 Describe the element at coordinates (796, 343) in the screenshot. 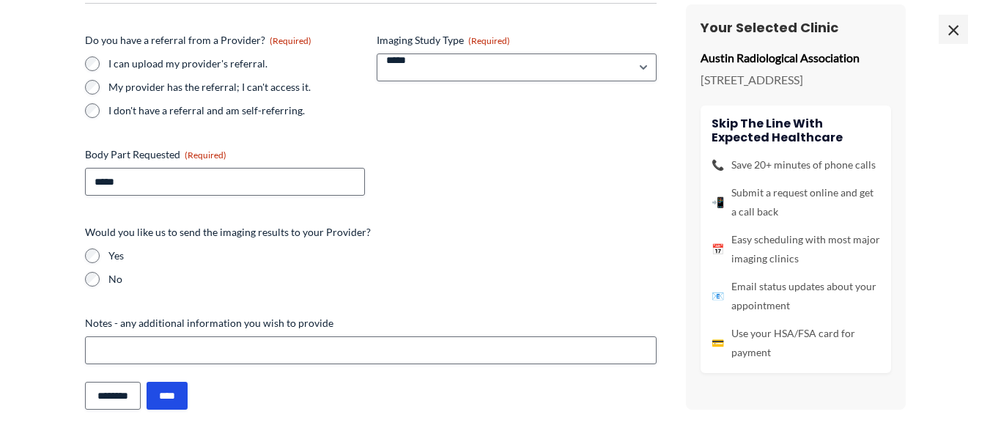

I see `li: Use your HSA/FSA card for payment` at that location.